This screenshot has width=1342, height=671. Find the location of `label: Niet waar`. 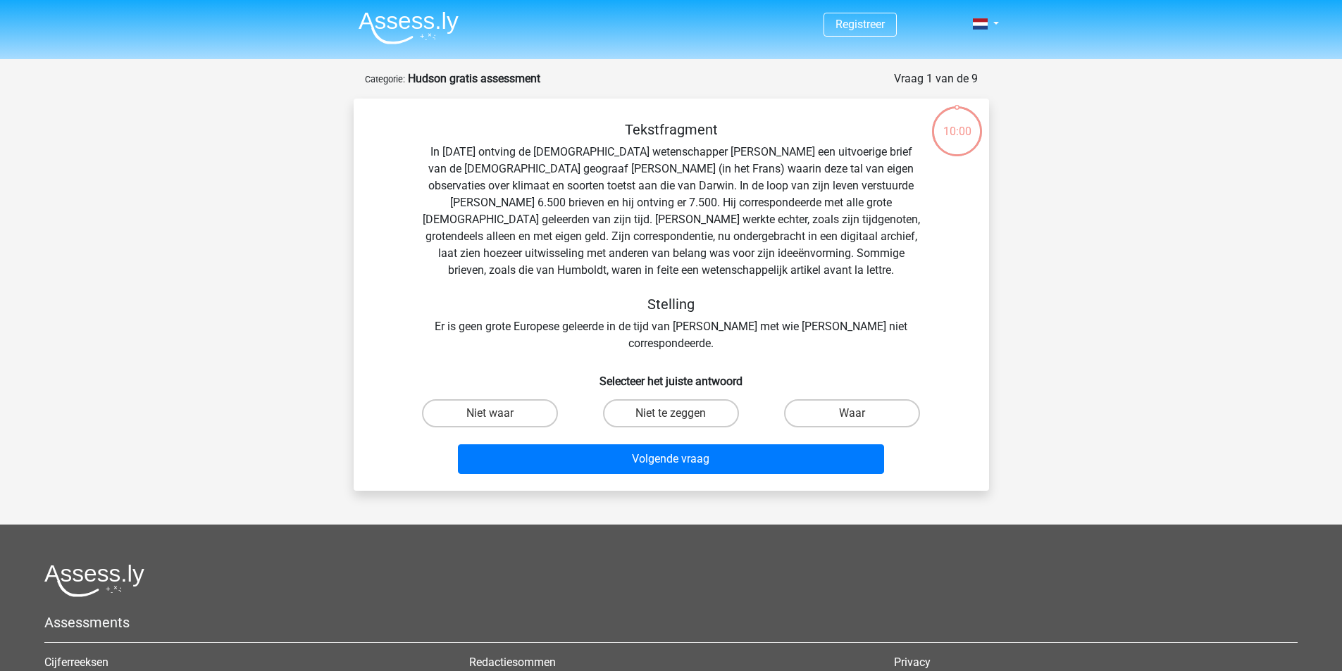

label: Niet waar is located at coordinates (489, 413).